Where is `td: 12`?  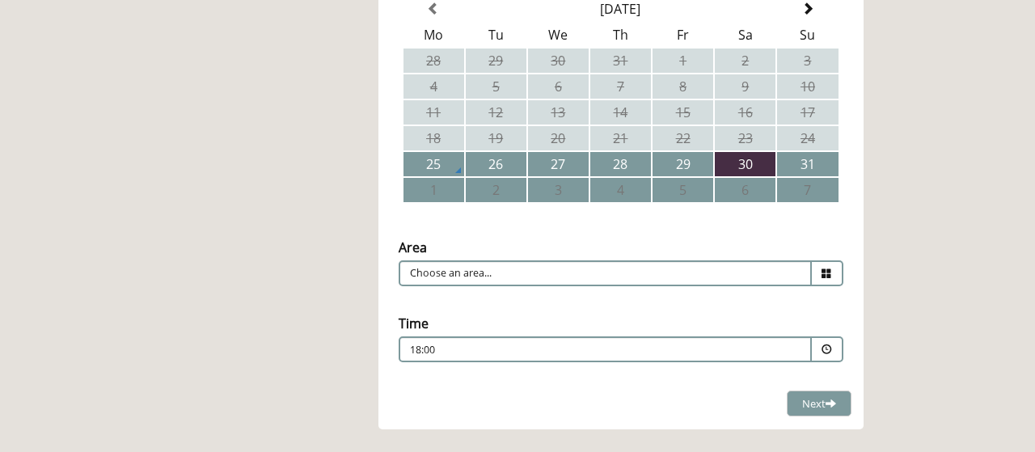
td: 12 is located at coordinates (496, 112).